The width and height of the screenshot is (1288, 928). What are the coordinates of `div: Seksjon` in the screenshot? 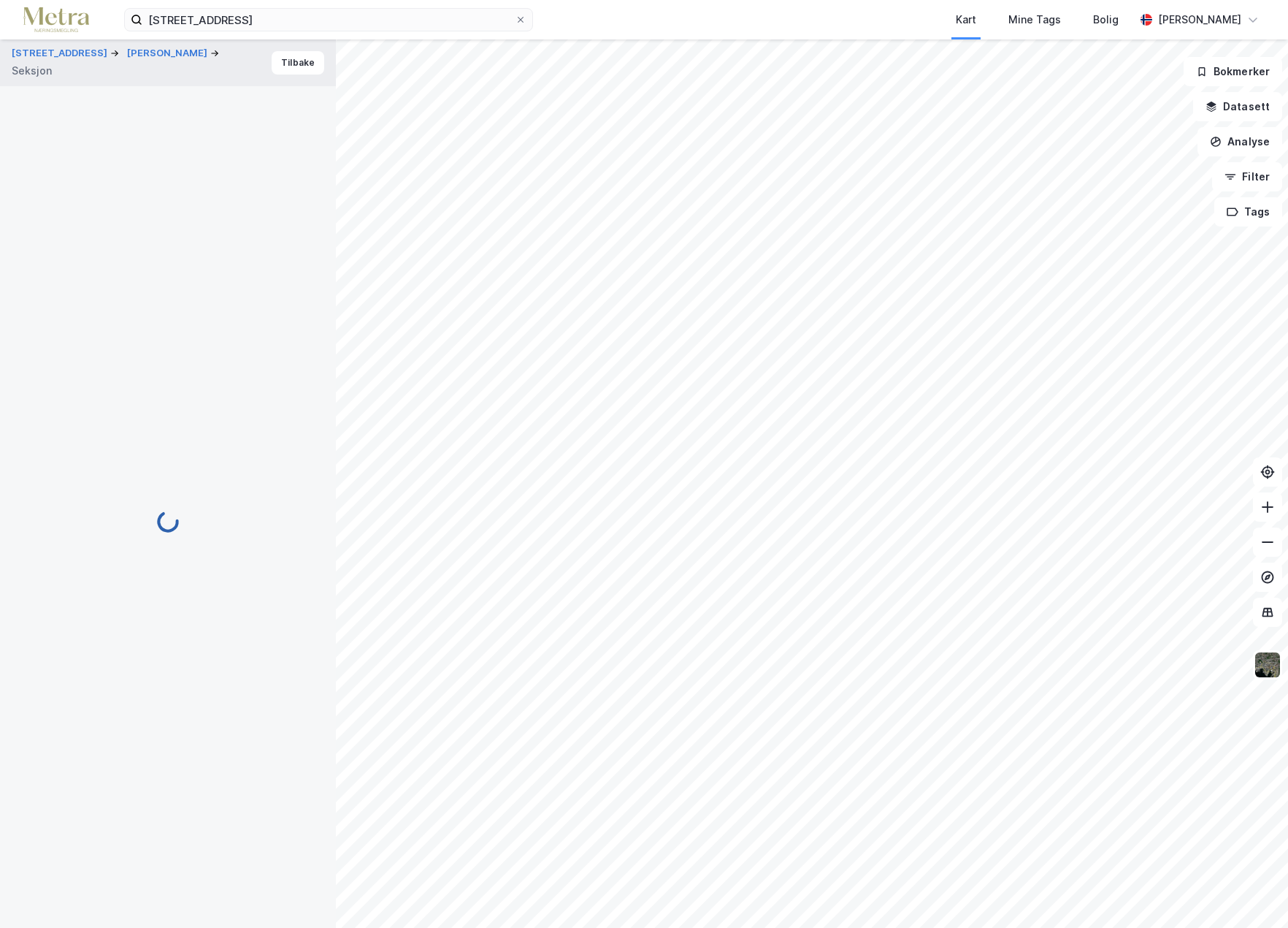 It's located at (31, 71).